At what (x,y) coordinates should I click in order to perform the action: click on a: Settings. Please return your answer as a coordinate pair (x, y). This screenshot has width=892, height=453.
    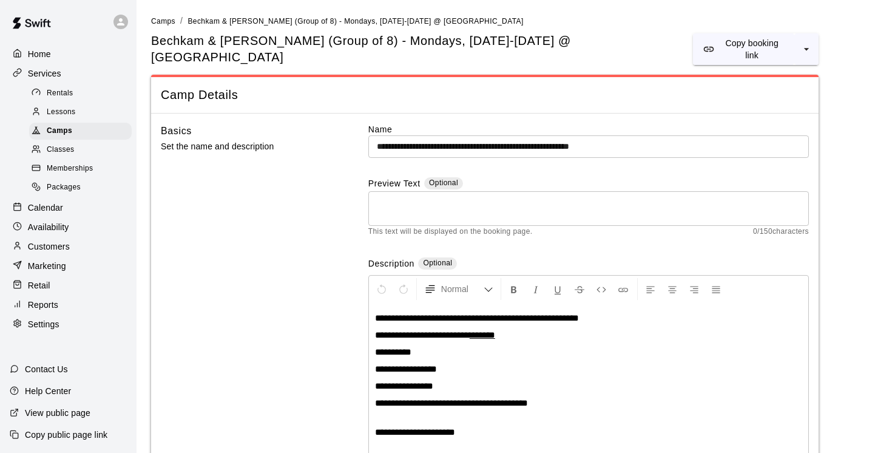
    Looking at the image, I should click on (68, 324).